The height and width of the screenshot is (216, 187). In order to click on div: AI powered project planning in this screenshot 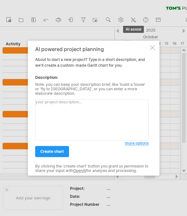, I will do `click(92, 49)`.